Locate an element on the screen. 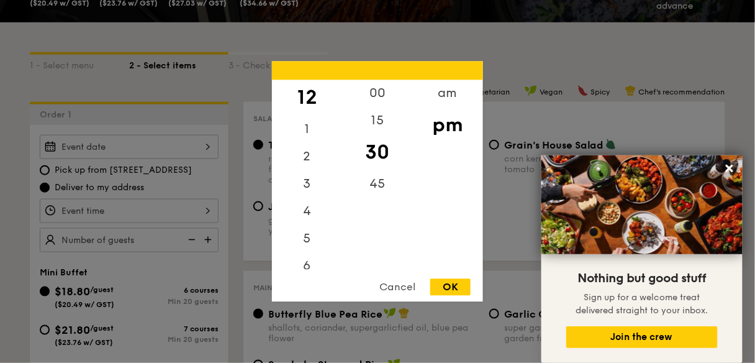  div: 45 is located at coordinates (377, 184).